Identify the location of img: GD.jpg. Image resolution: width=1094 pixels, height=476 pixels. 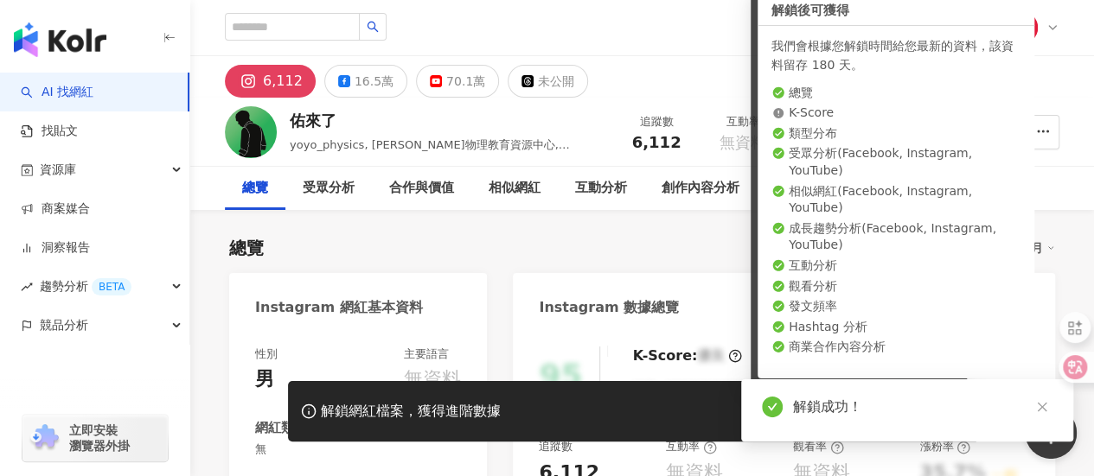
(1021, 28).